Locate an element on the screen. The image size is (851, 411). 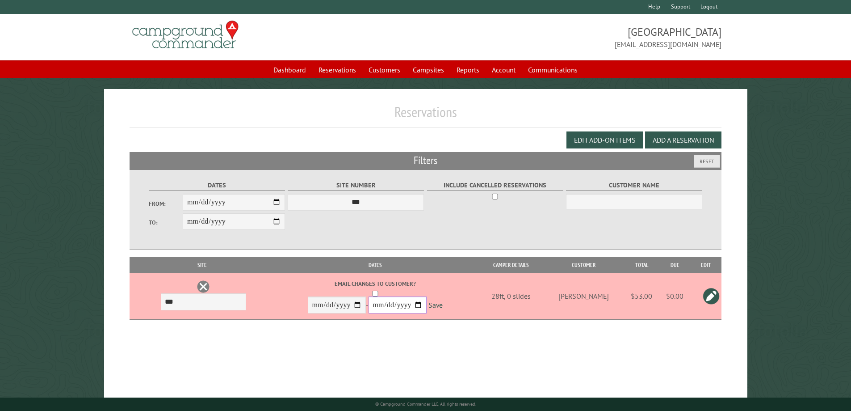
button: Add a Reservation is located at coordinates (683, 140).